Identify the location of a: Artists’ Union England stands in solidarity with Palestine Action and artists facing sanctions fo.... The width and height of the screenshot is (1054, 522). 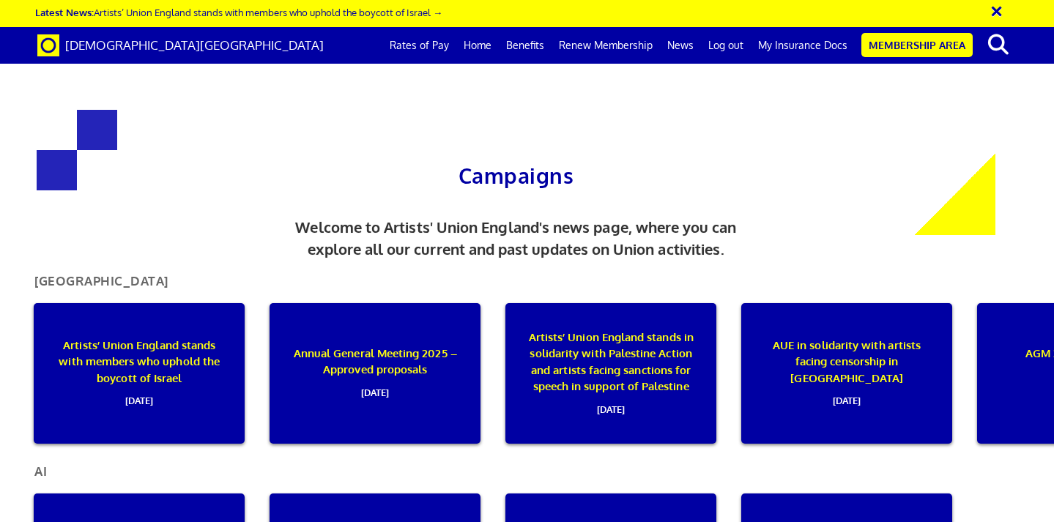
(611, 374).